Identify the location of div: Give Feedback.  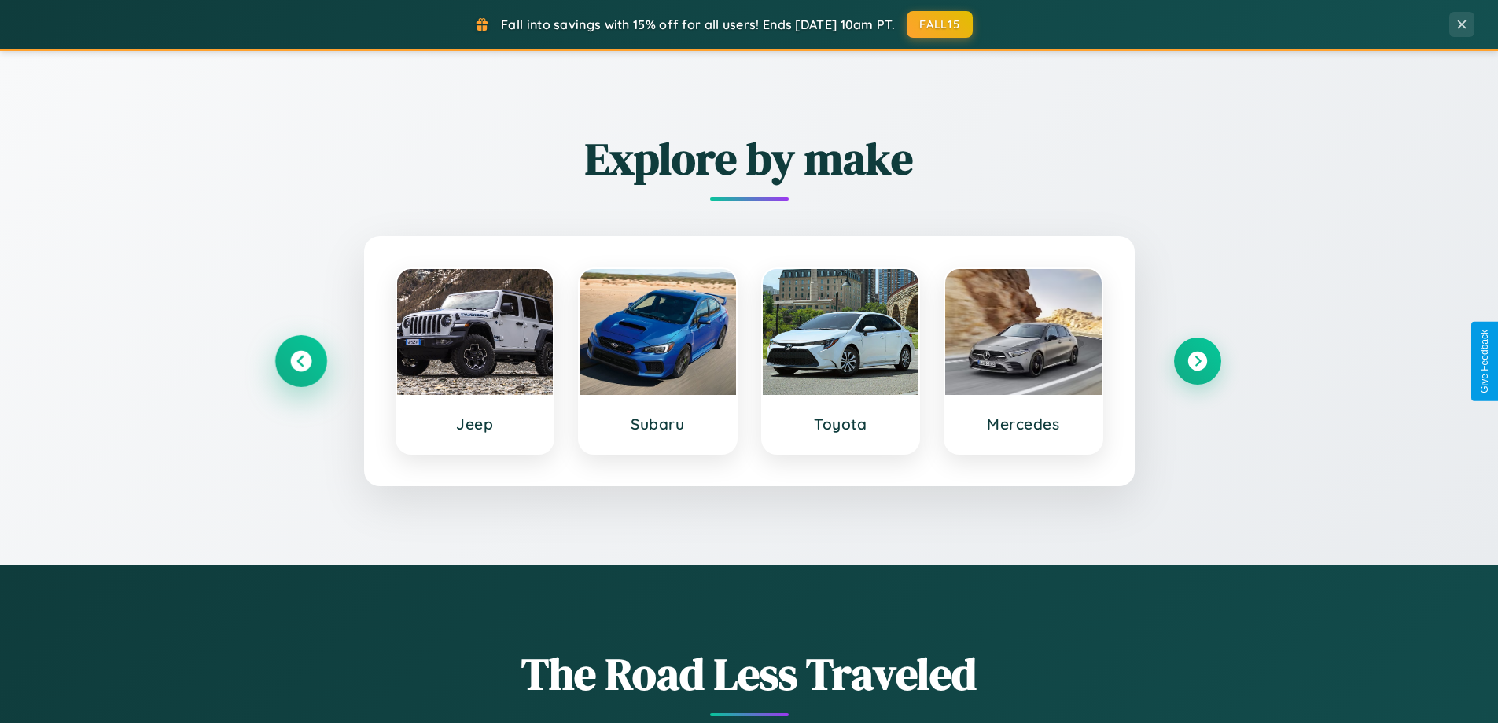
(1485, 361).